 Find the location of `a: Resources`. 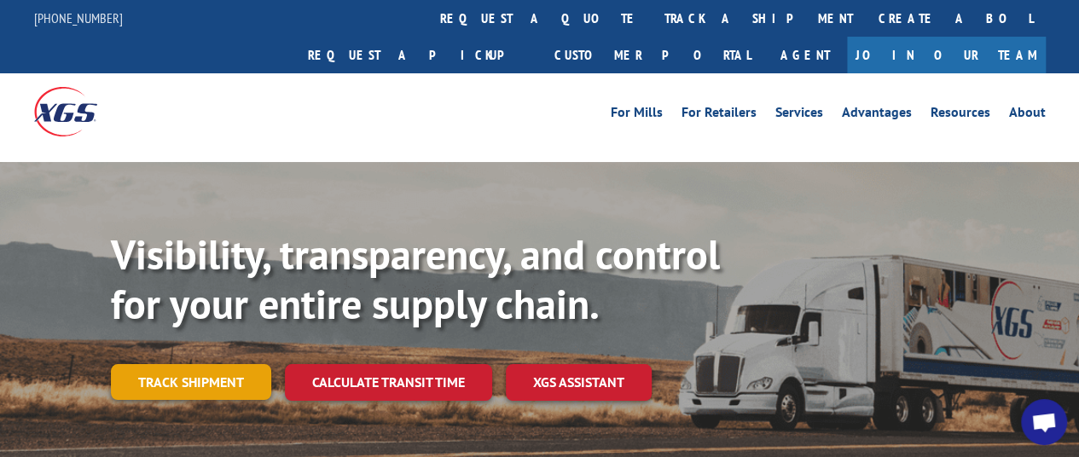

a: Resources is located at coordinates (960, 115).